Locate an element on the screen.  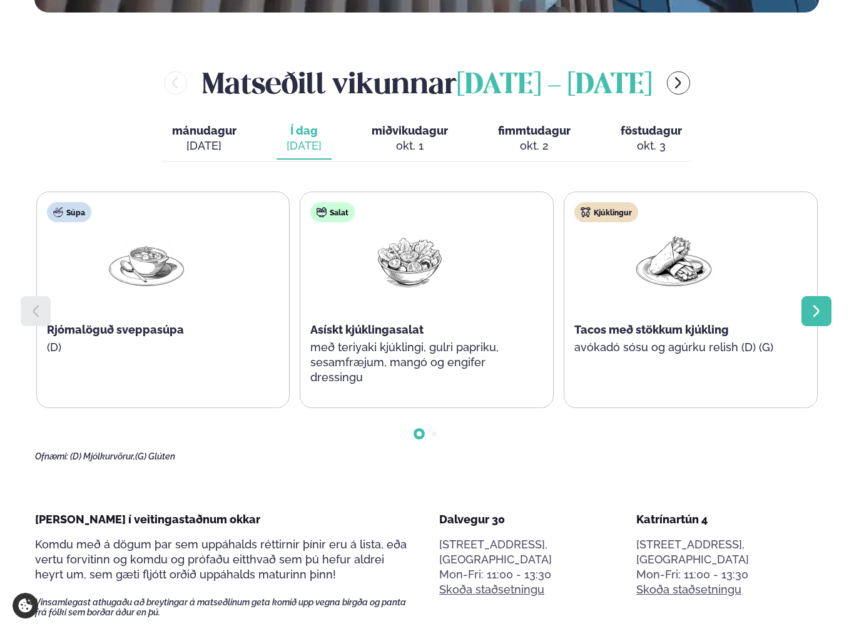
button: menu-btn-right is located at coordinates (679, 83).